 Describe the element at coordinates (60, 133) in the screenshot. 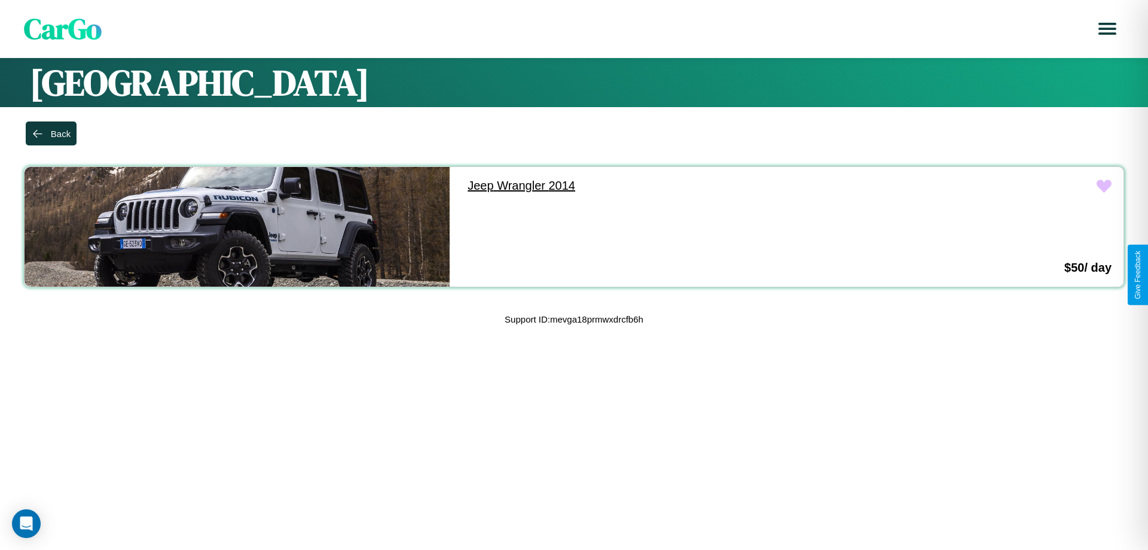

I see `div: Back` at that location.